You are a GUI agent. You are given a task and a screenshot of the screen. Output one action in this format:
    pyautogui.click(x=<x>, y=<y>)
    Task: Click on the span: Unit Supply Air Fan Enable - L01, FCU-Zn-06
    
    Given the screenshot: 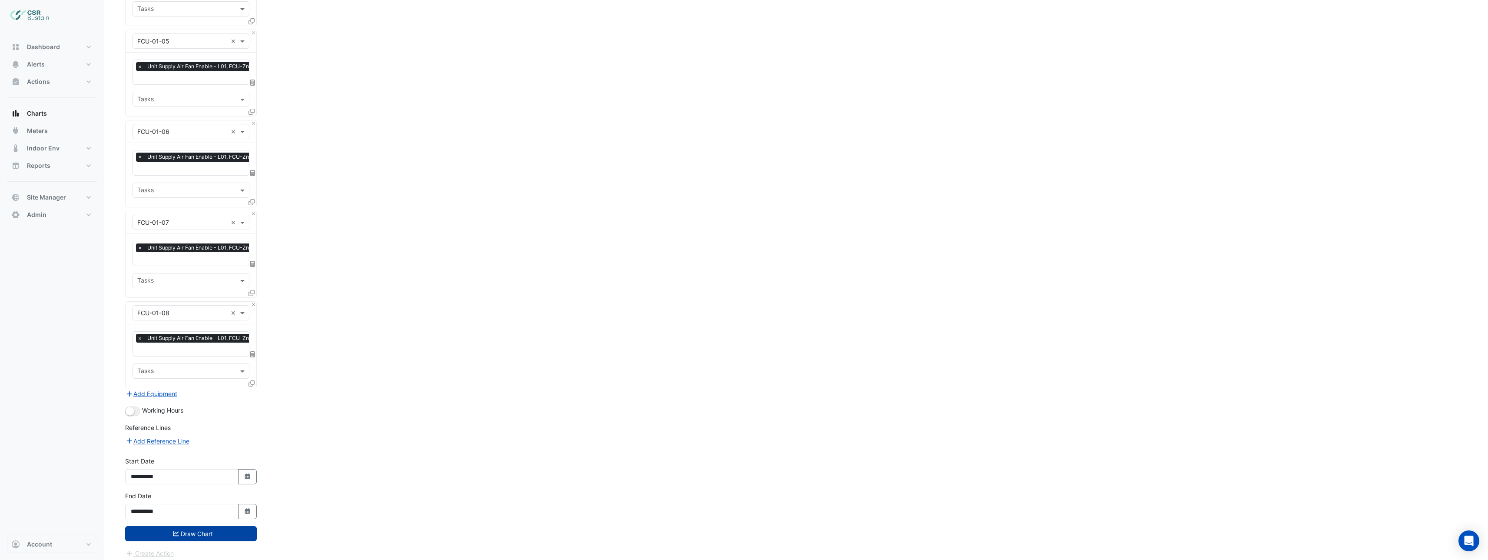 What is the action you would take?
    pyautogui.click(x=203, y=157)
    